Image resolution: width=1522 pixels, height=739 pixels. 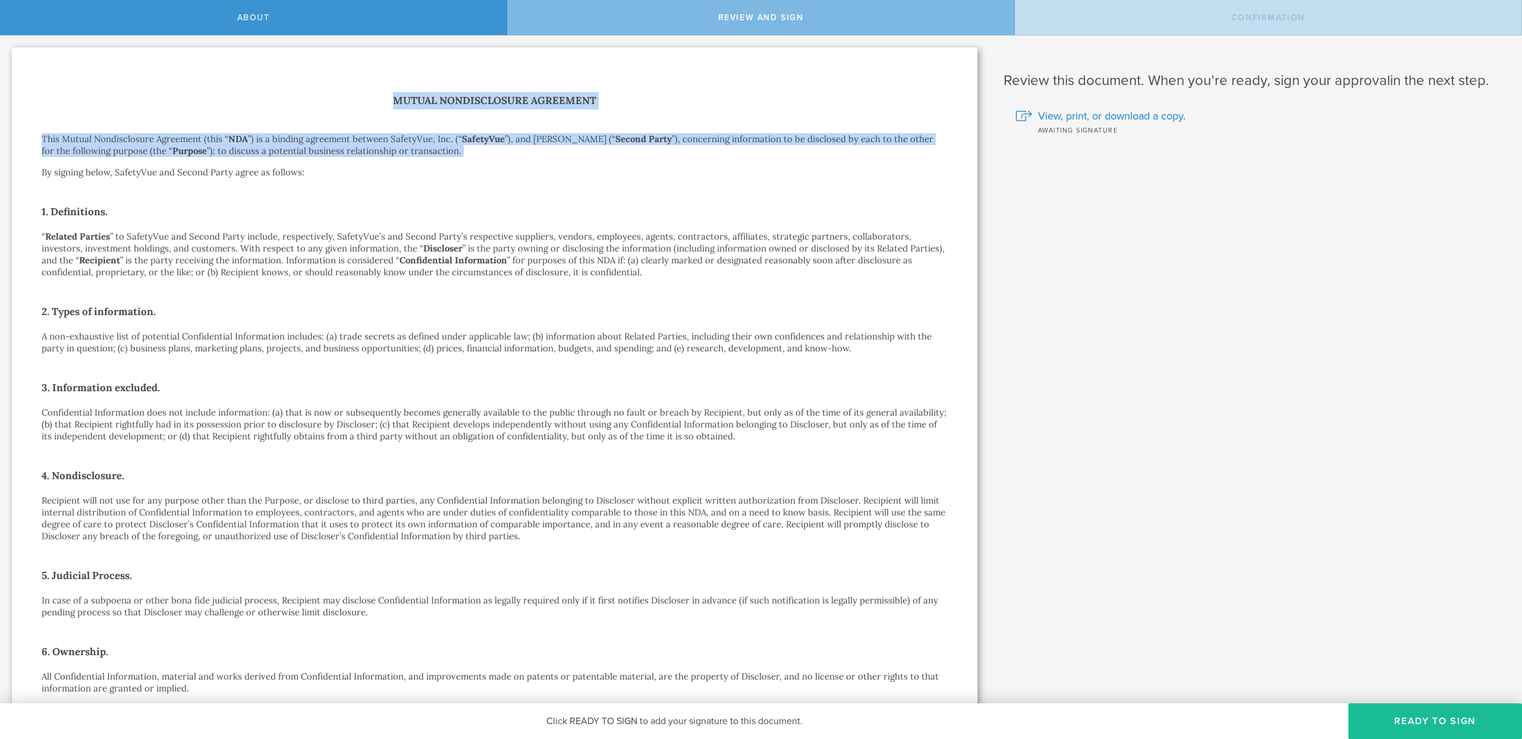 I want to click on h2: 3. Information excluded., so click(x=494, y=388).